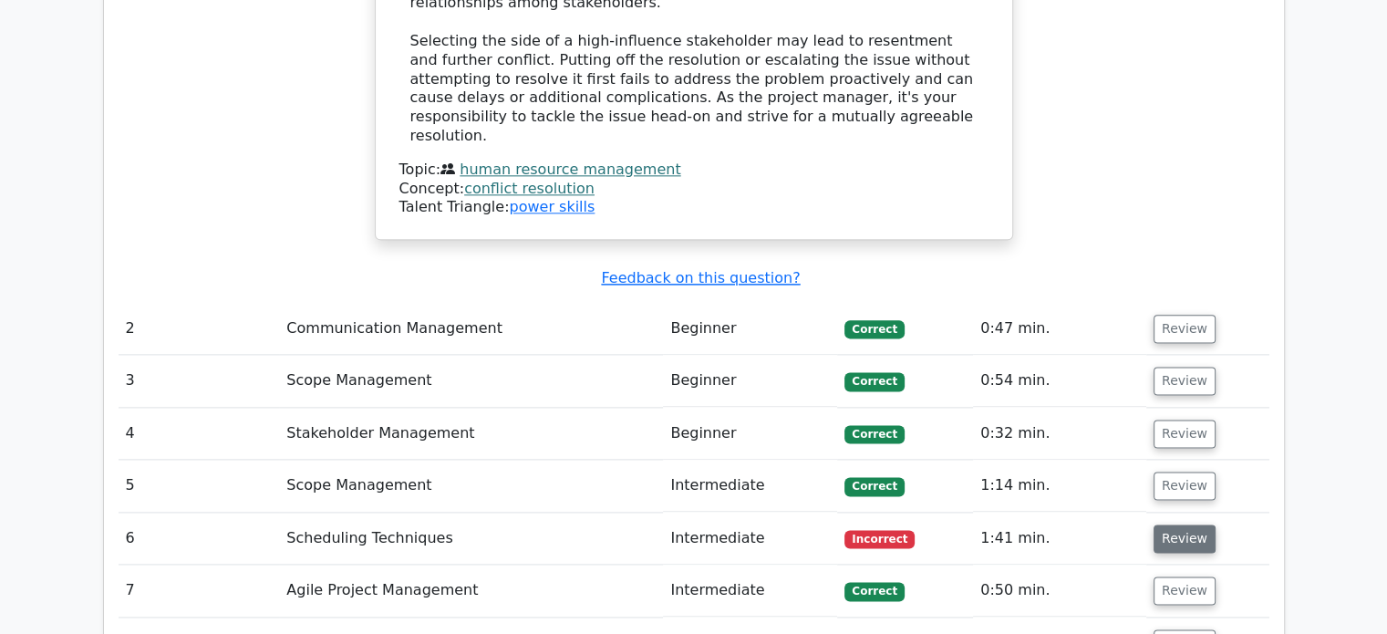  Describe the element at coordinates (879, 539) in the screenshot. I see `span: Incorrect` at that location.